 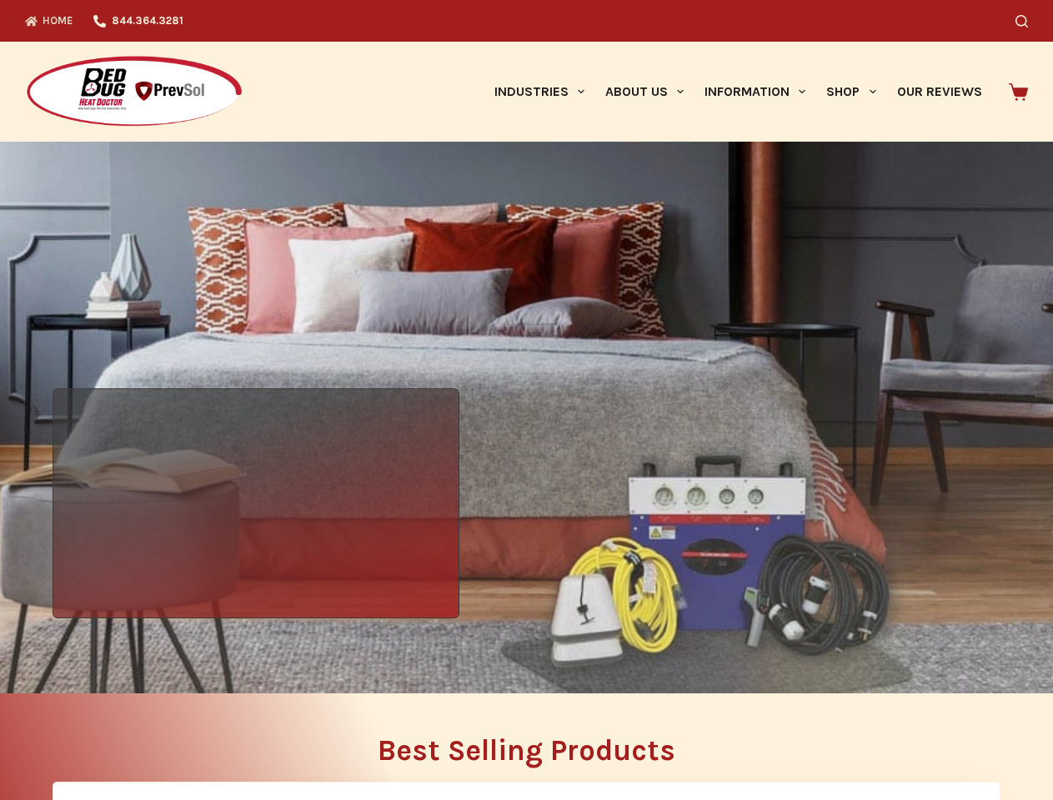 I want to click on a: Industries, so click(x=539, y=92).